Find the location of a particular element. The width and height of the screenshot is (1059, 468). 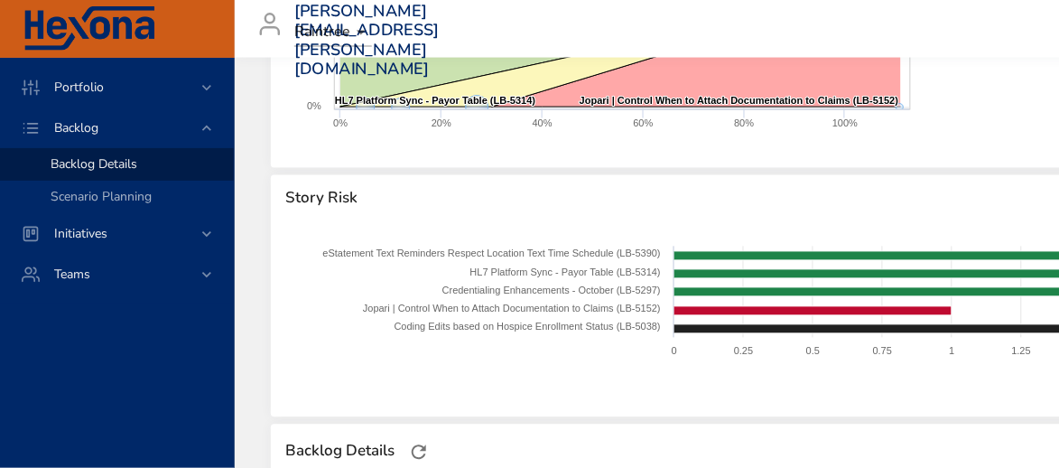

span: Scenario Planning is located at coordinates (101, 196).